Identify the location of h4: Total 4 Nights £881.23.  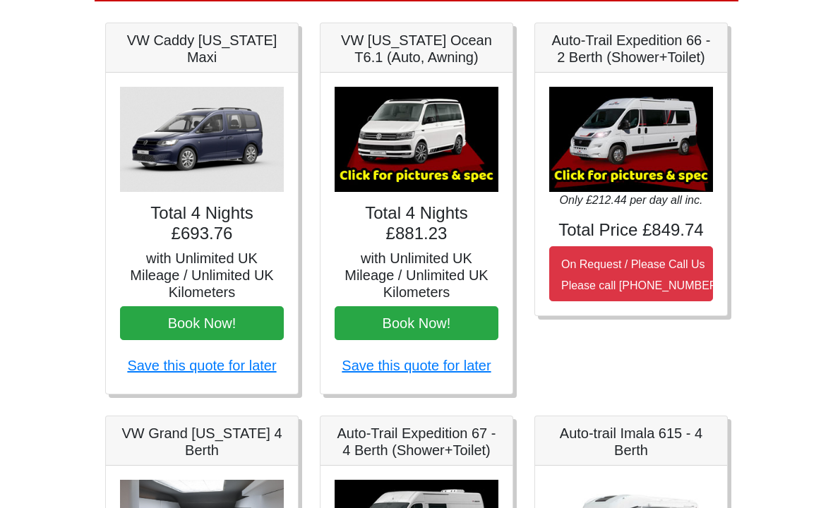
(417, 225).